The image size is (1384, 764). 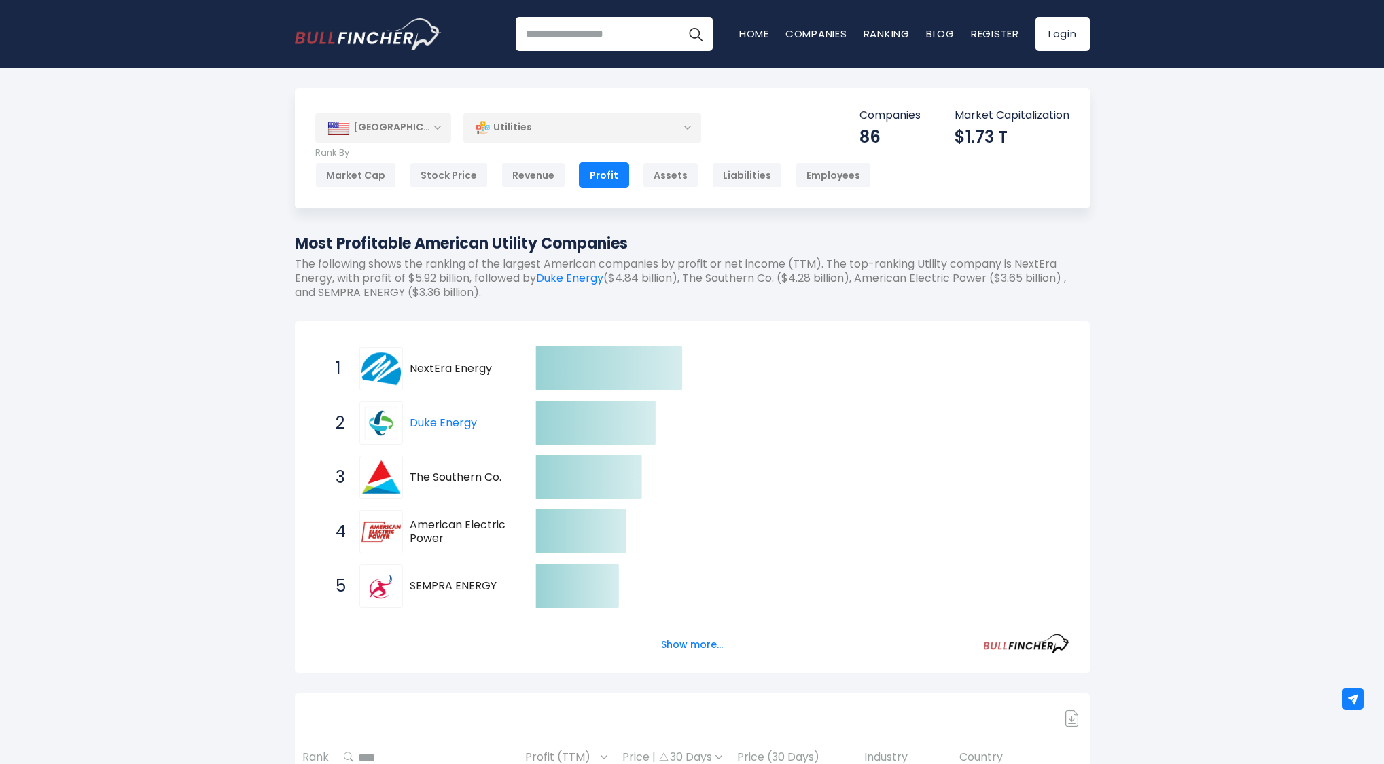 What do you see at coordinates (461, 477) in the screenshot?
I see `span: The Southern Co.` at bounding box center [461, 477].